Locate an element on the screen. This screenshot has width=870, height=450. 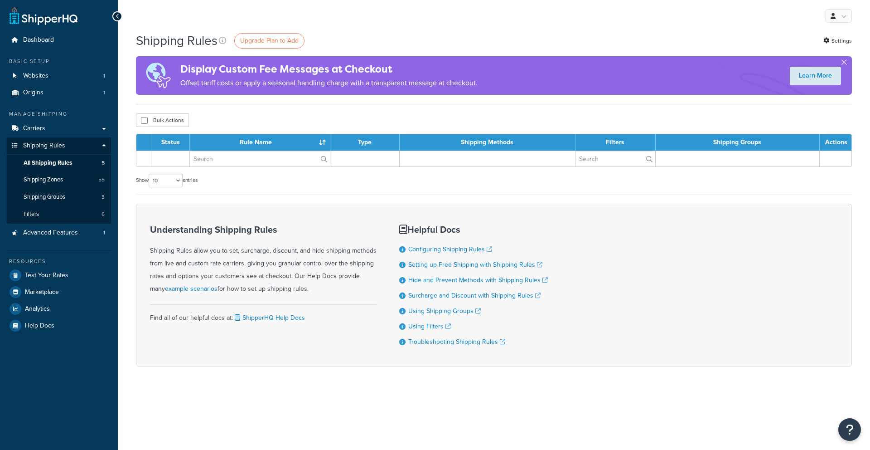
a: Hide and Prevent Methods with Shipping Rules is located at coordinates (478, 280).